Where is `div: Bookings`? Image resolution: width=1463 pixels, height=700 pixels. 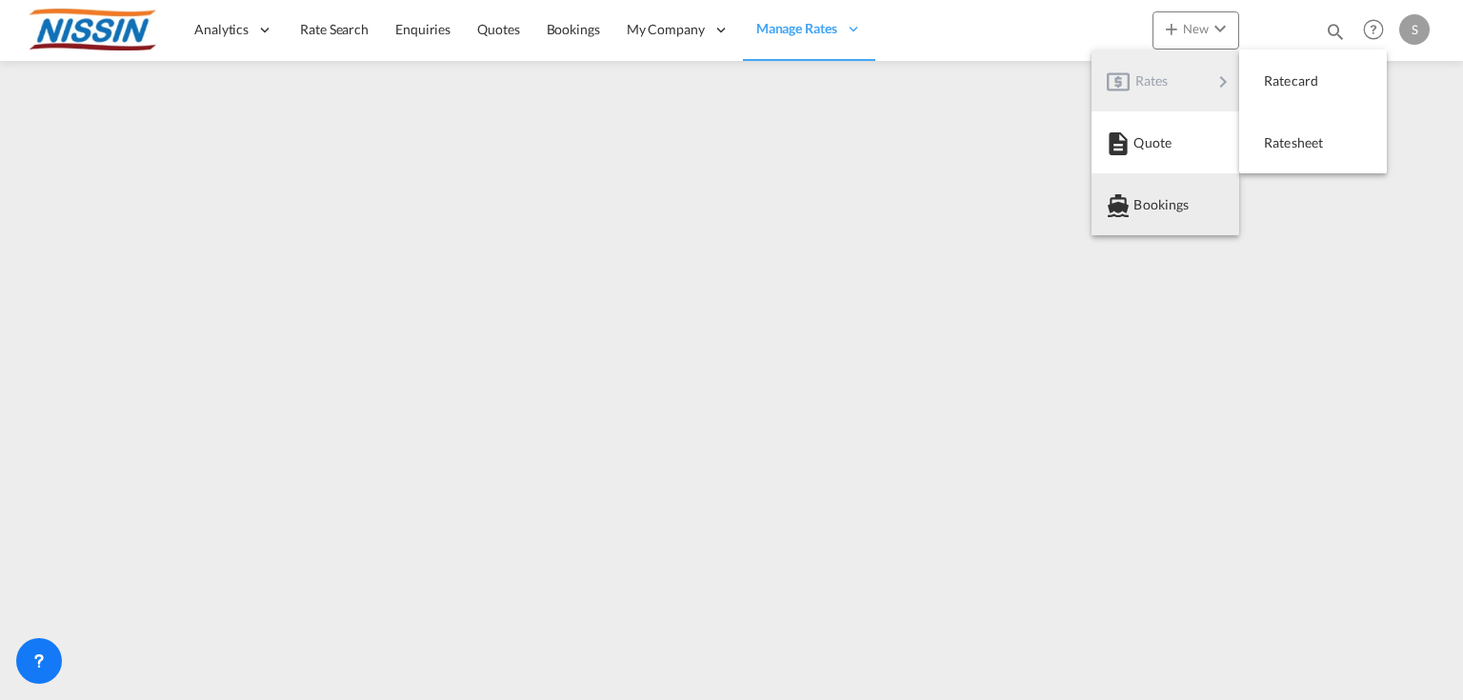 div: Bookings is located at coordinates (1165, 205).